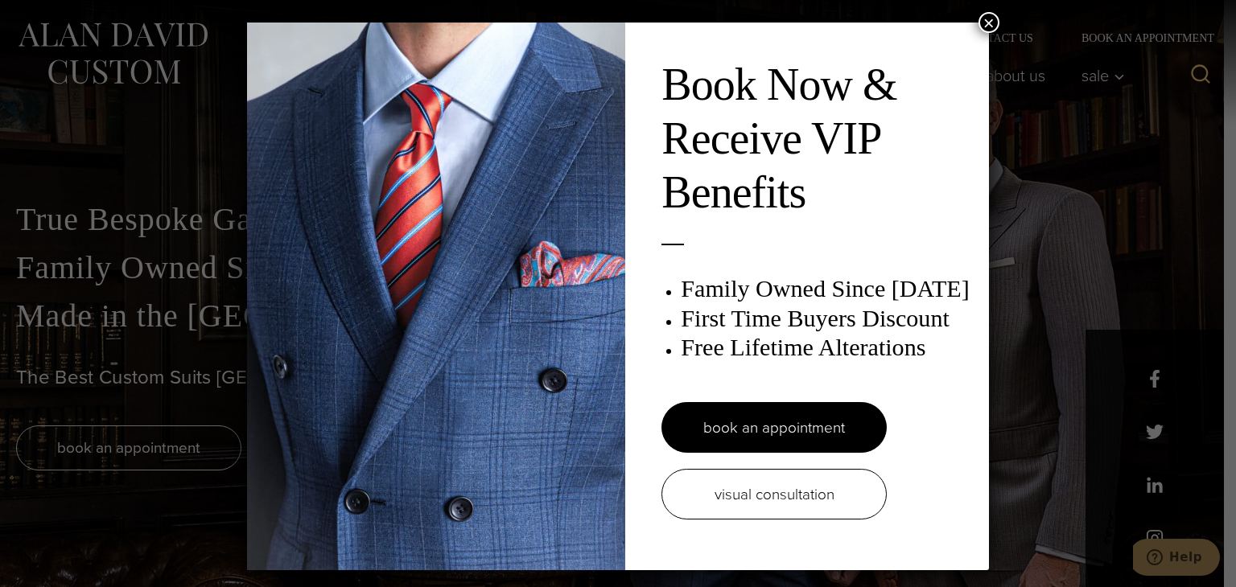  Describe the element at coordinates (774, 427) in the screenshot. I see `a: book an appointment` at that location.